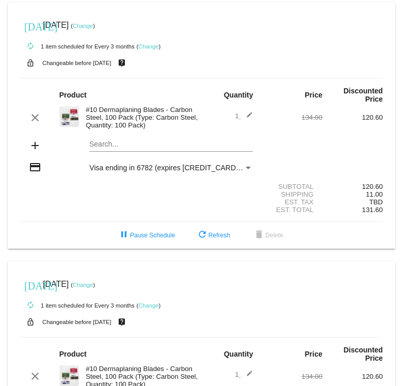  What do you see at coordinates (141, 117) in the screenshot?
I see `div: #10 Dermaplaning Blades - Carbon Steel, 100 Pack (Type: Carbon Steel, Quantity: 100 Pack)` at bounding box center [141, 117].